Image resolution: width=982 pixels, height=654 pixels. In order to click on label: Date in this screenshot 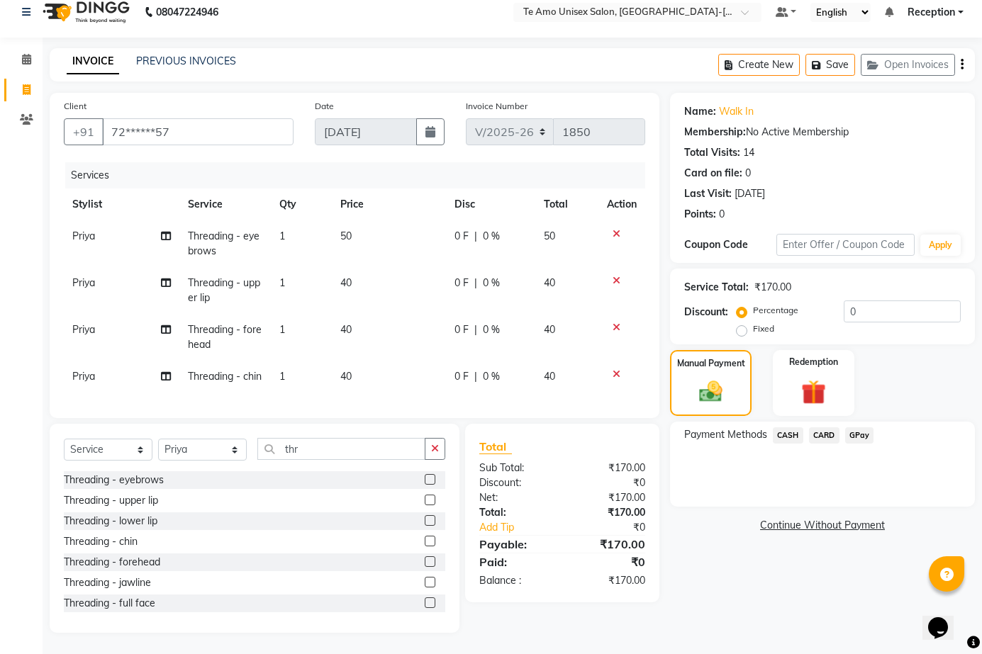, I will do `click(324, 106)`.